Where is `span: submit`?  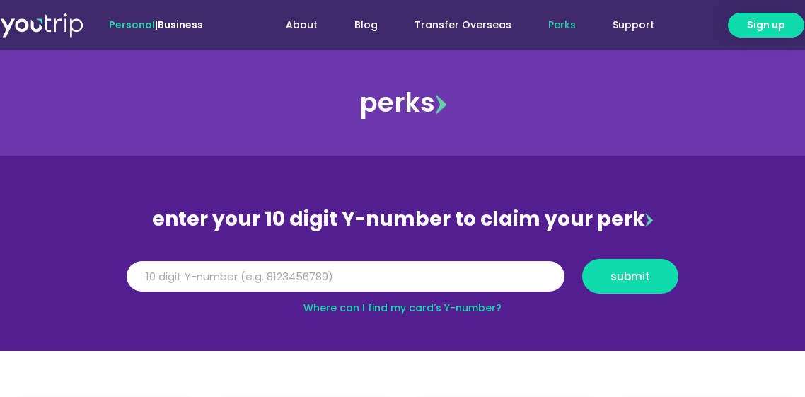
span: submit is located at coordinates (630, 276).